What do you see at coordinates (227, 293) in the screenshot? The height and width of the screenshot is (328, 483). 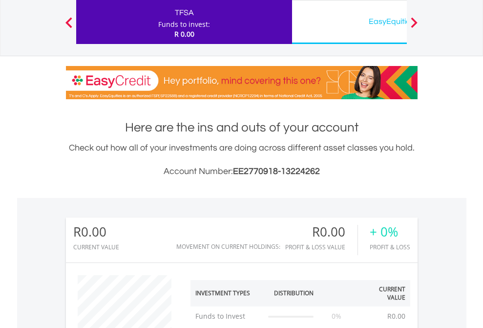 I see `th: Investment Types` at bounding box center [227, 293].